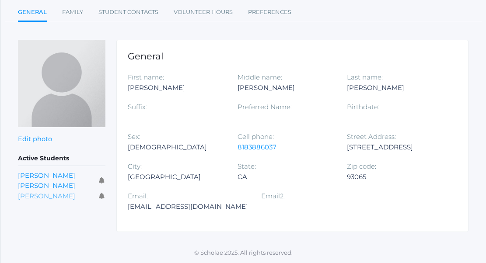 Image resolution: width=486 pixels, height=263 pixels. I want to click on label: Middle name:, so click(260, 77).